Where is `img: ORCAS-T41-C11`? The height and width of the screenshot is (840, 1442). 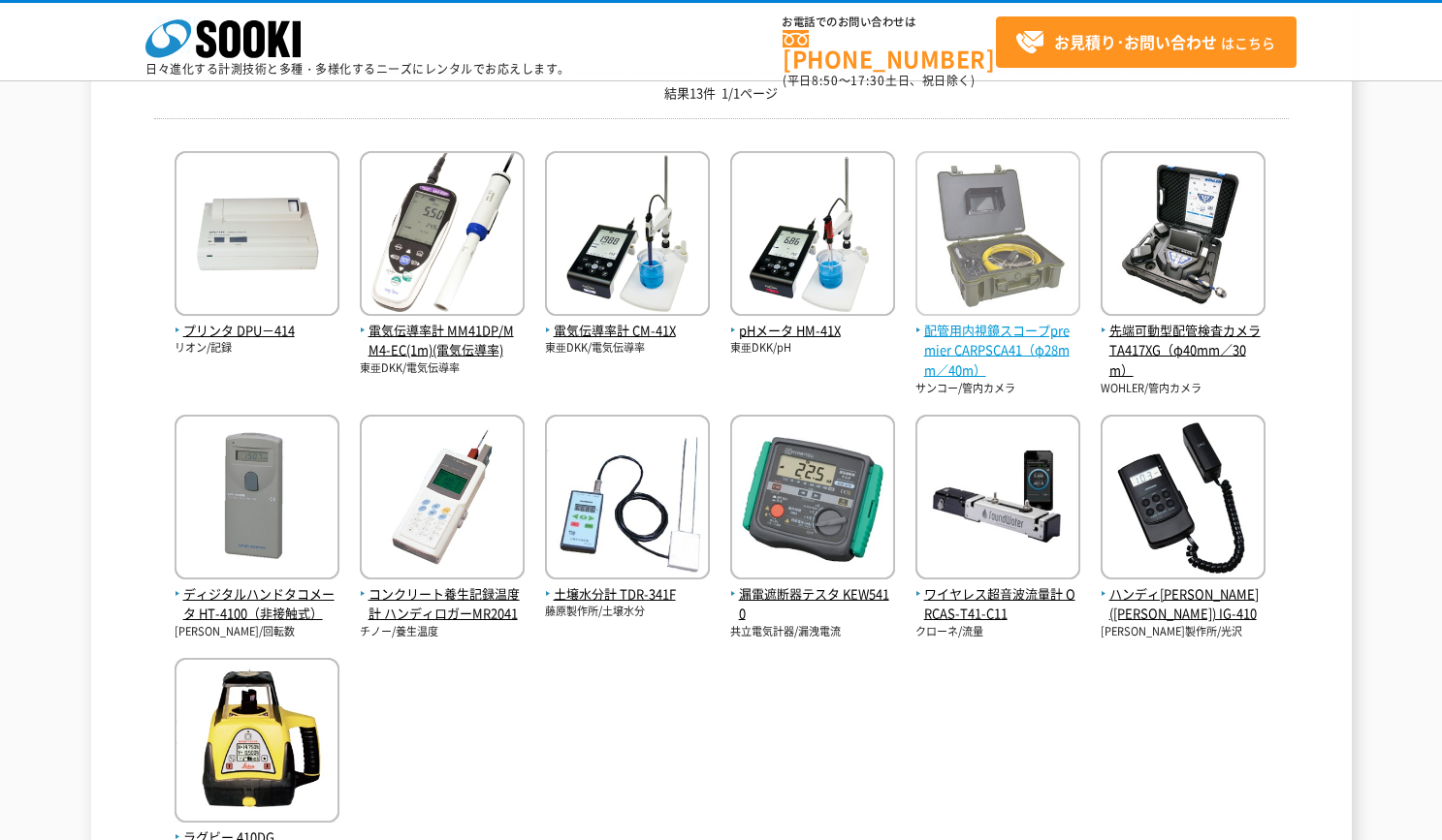
img: ORCAS-T41-C11 is located at coordinates (998, 500).